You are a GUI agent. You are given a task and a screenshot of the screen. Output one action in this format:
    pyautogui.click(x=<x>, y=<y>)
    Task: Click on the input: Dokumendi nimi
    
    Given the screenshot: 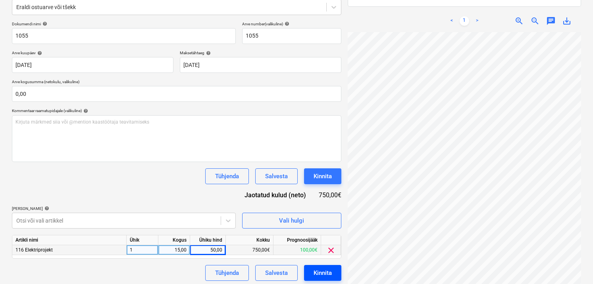 What is the action you would take?
    pyautogui.click(x=124, y=36)
    